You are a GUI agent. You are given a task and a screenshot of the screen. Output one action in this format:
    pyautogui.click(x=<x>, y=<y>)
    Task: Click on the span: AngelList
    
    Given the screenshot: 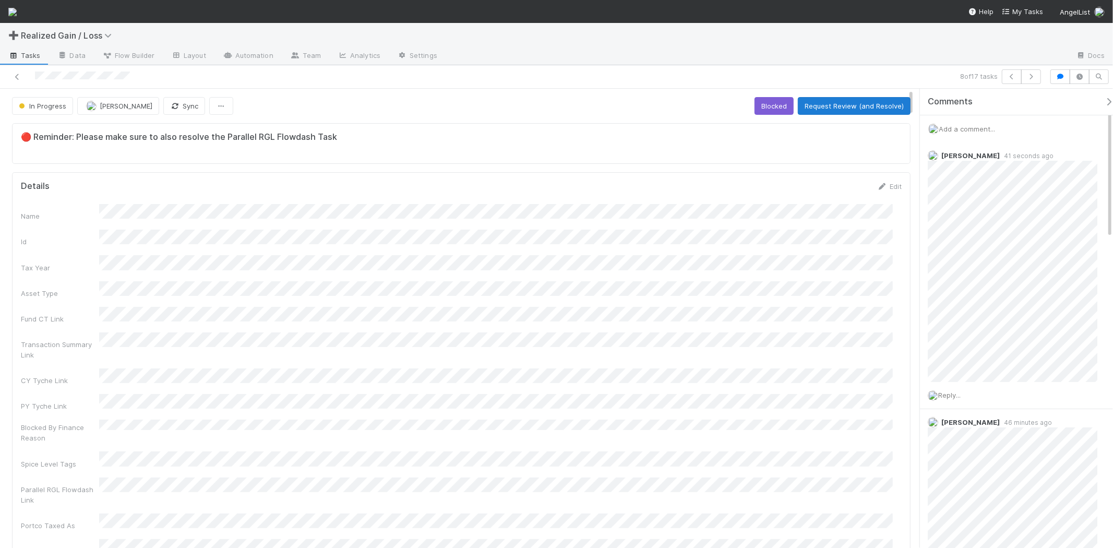 What is the action you would take?
    pyautogui.click(x=1075, y=12)
    